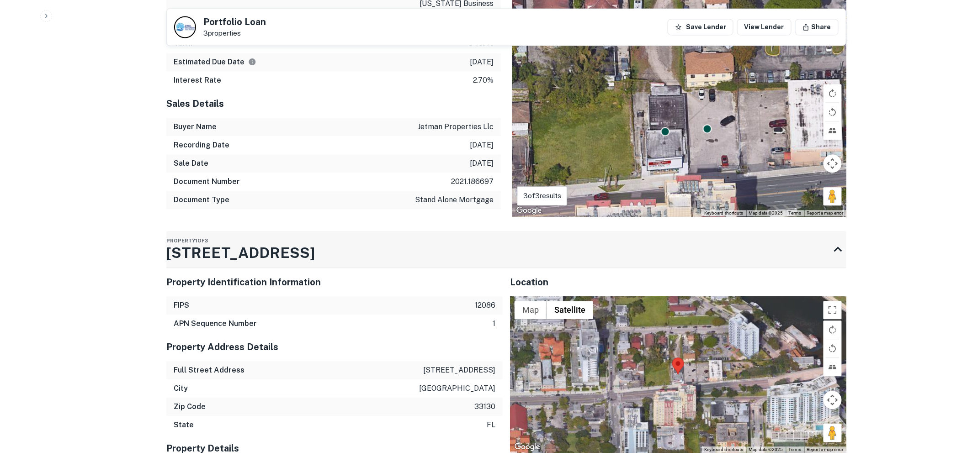  Describe the element at coordinates (700, 27) in the screenshot. I see `button: Save Lender` at that location.